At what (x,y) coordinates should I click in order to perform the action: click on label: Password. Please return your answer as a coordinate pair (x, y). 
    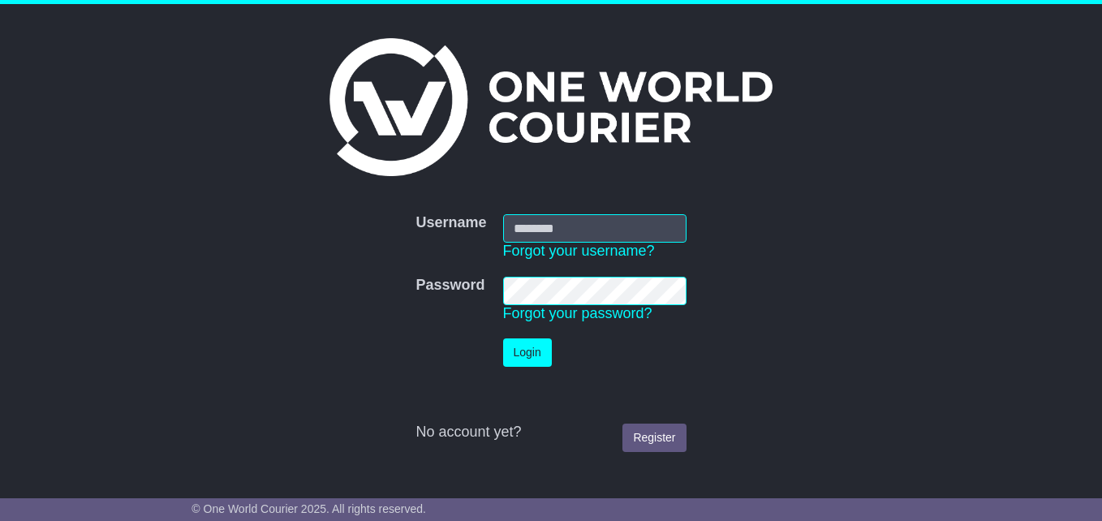
    Looking at the image, I should click on (450, 286).